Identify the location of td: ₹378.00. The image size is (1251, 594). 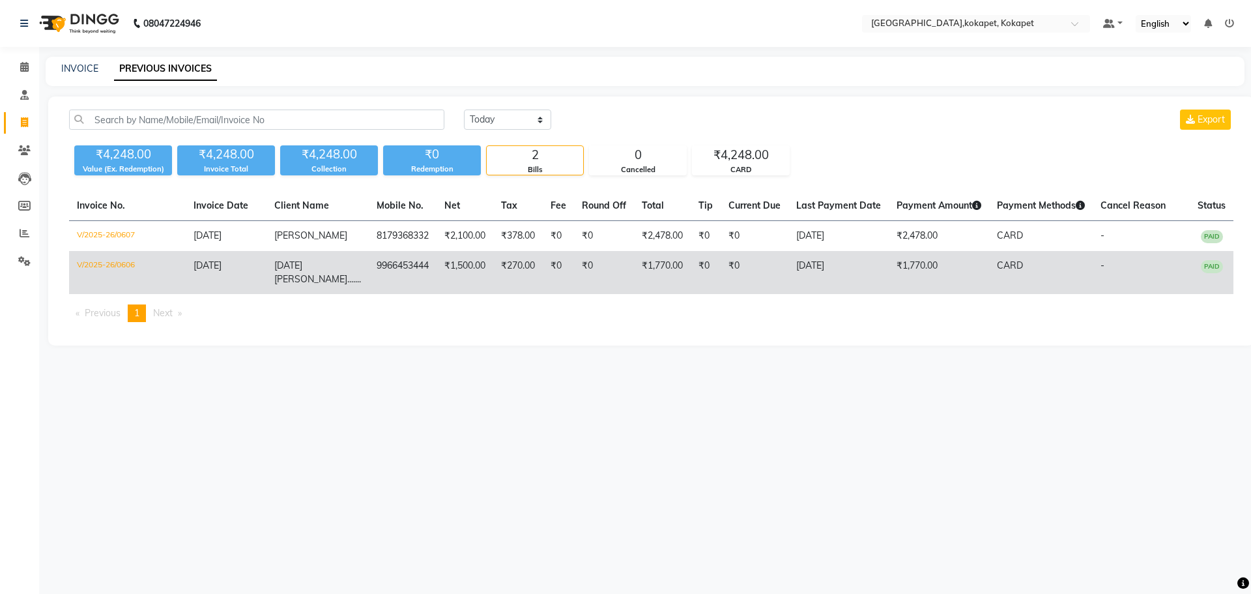
(518, 236).